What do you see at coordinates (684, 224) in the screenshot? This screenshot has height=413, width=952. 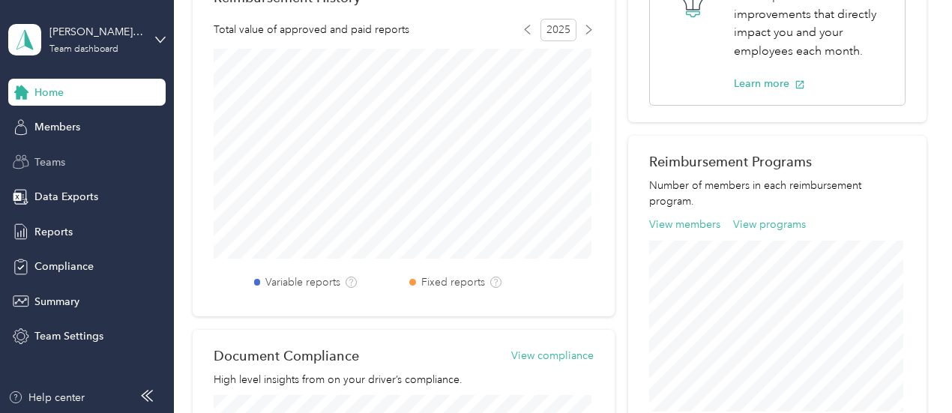 I see `button: View members` at bounding box center [684, 224].